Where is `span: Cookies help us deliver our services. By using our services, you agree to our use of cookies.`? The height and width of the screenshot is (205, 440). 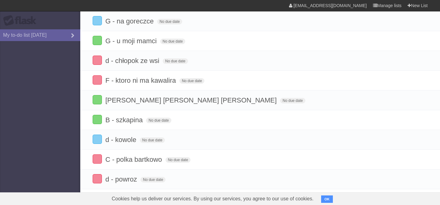 span: Cookies help us deliver our services. By using our services, you agree to our use of cookies. is located at coordinates (213, 199).